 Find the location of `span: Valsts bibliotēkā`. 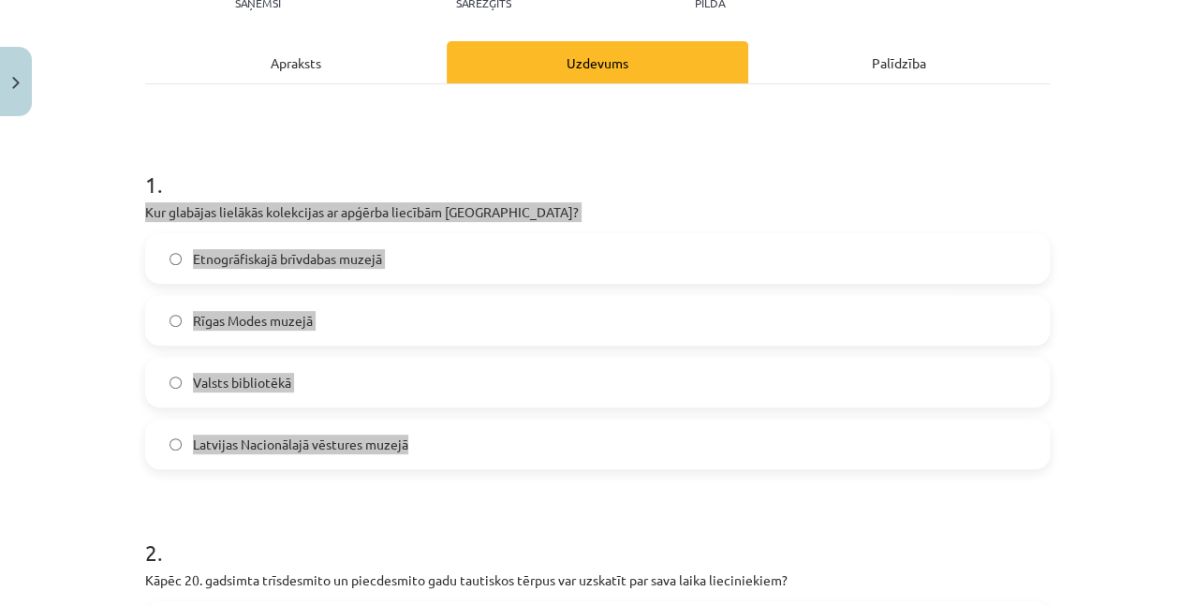

span: Valsts bibliotēkā is located at coordinates (242, 382).